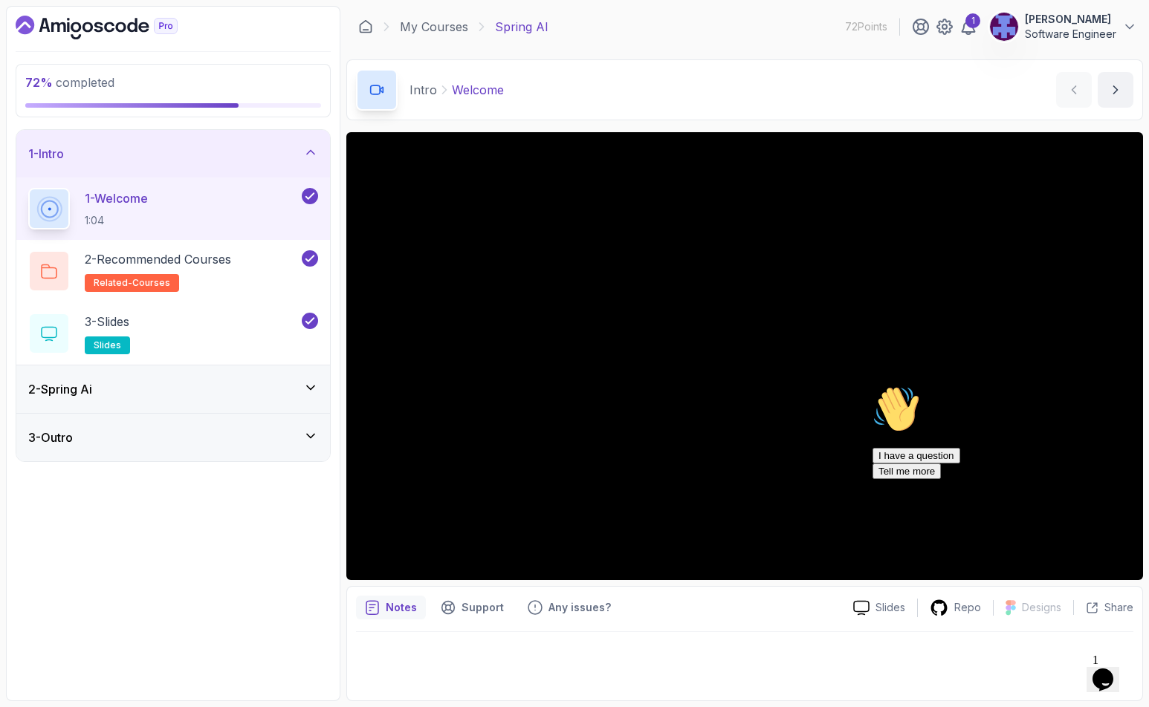  I want to click on div: 1, so click(973, 21).